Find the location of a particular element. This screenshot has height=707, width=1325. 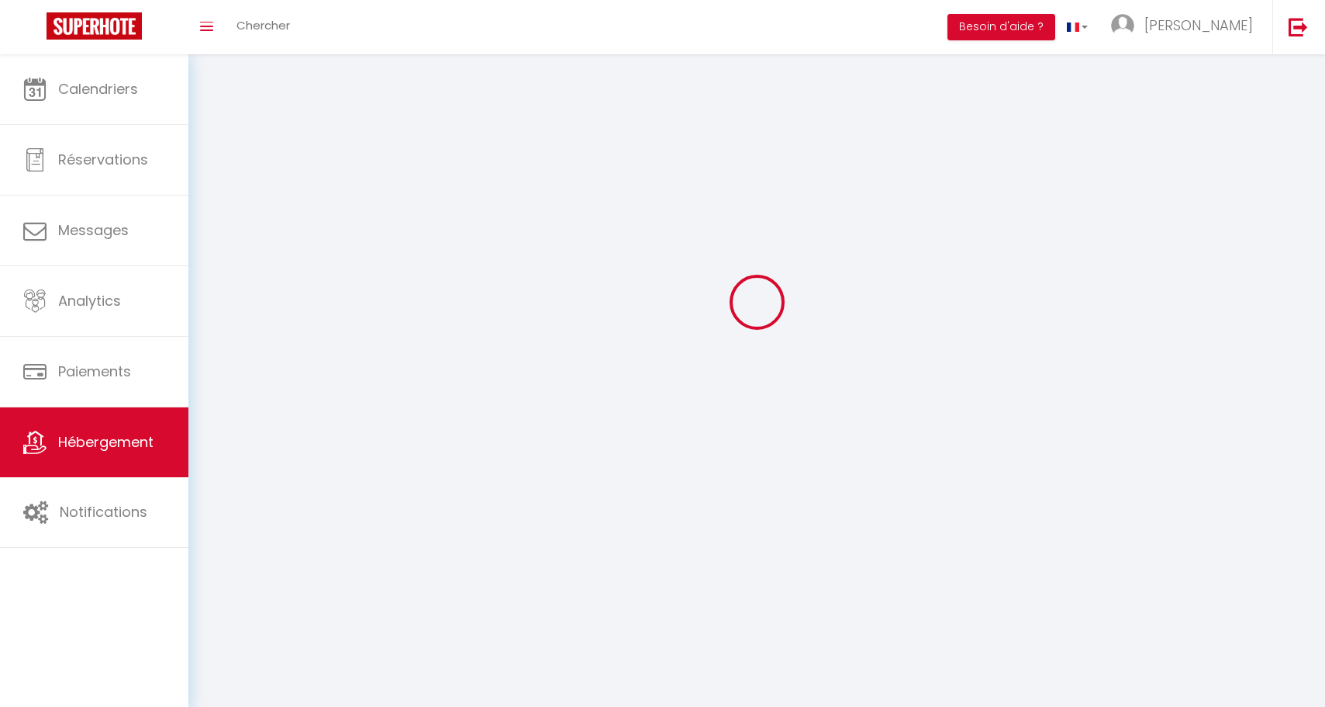

span: Notifications is located at coordinates (103, 511).